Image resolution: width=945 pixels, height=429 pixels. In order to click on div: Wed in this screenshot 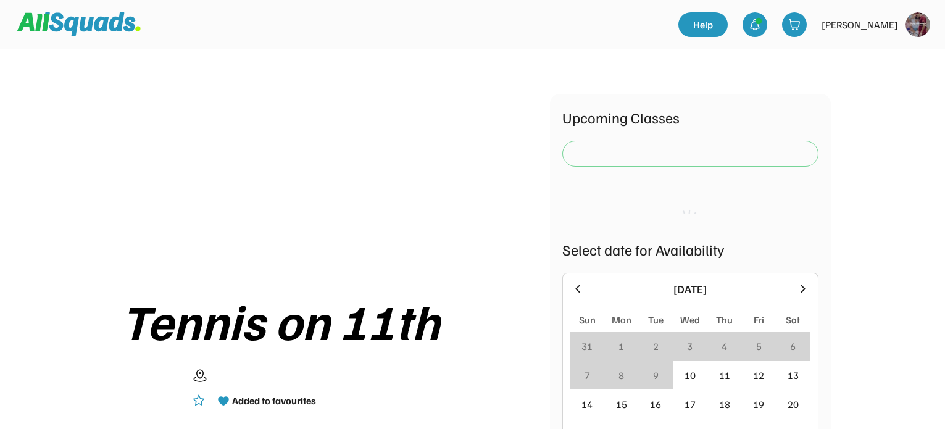, I will do `click(690, 320)`.